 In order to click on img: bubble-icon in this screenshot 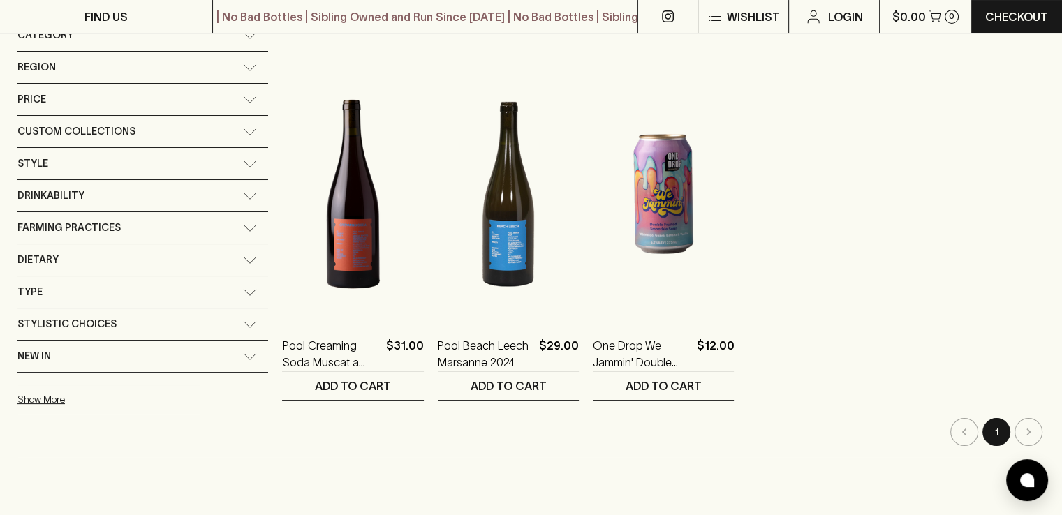, I will do `click(1027, 481)`.